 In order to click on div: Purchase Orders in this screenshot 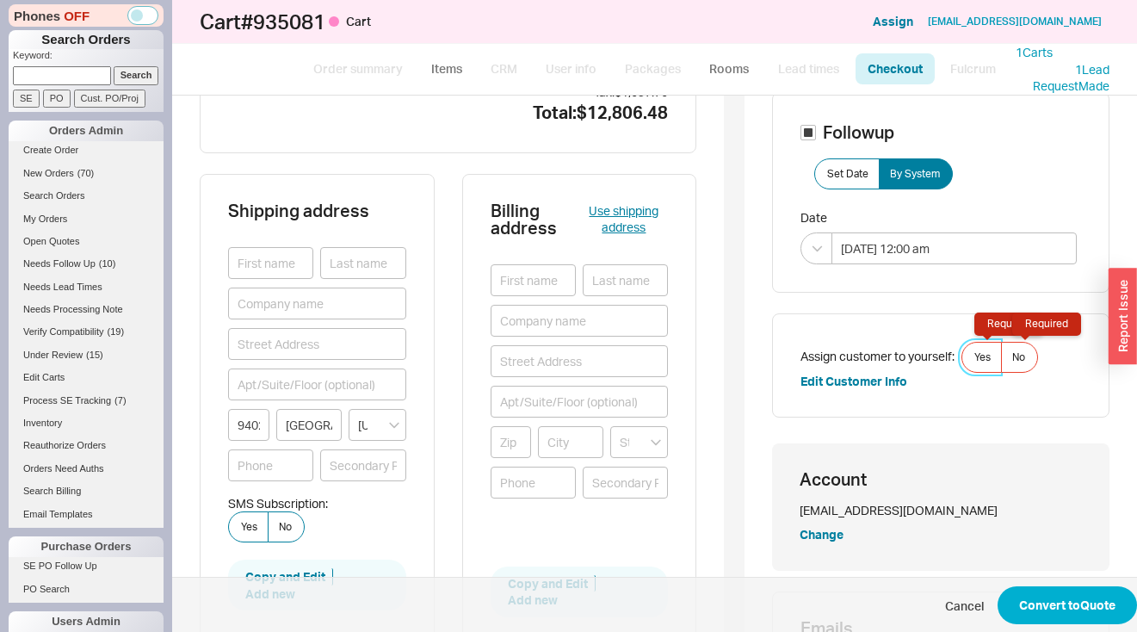, I will do `click(86, 547)`.